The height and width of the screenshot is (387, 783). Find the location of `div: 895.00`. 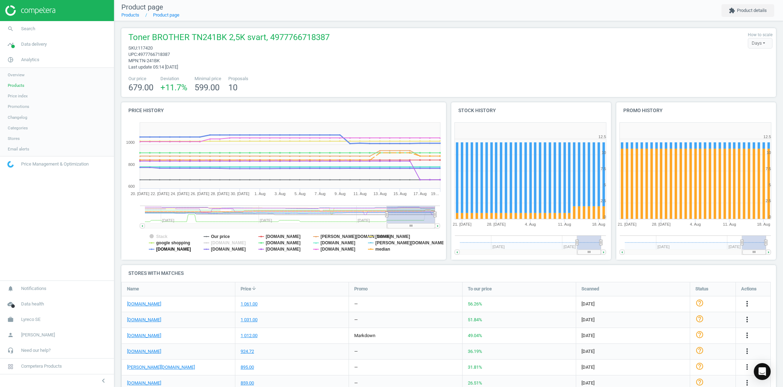

div: 895.00 is located at coordinates (247, 367).